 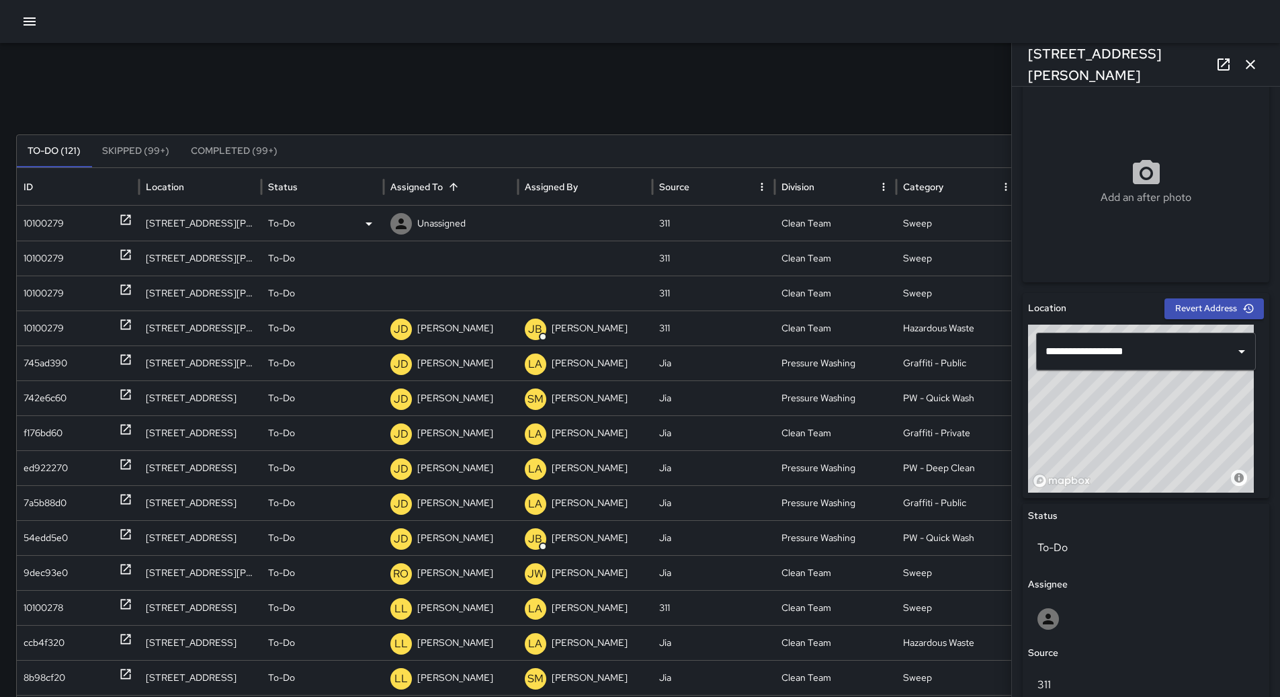 I want to click on div: Graffiti - Private, so click(x=958, y=433).